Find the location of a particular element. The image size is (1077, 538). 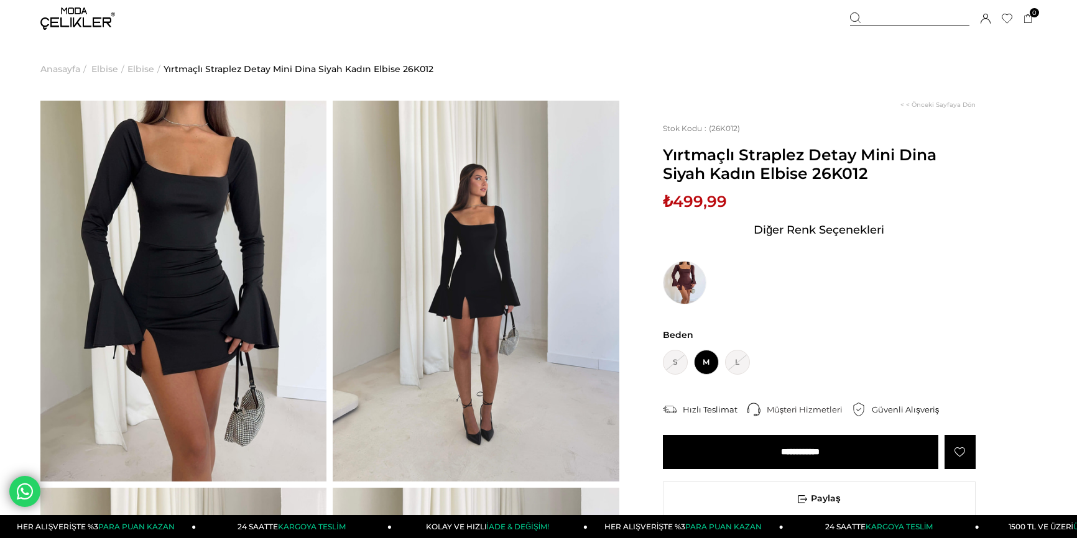

a: 0 is located at coordinates (1028, 19).